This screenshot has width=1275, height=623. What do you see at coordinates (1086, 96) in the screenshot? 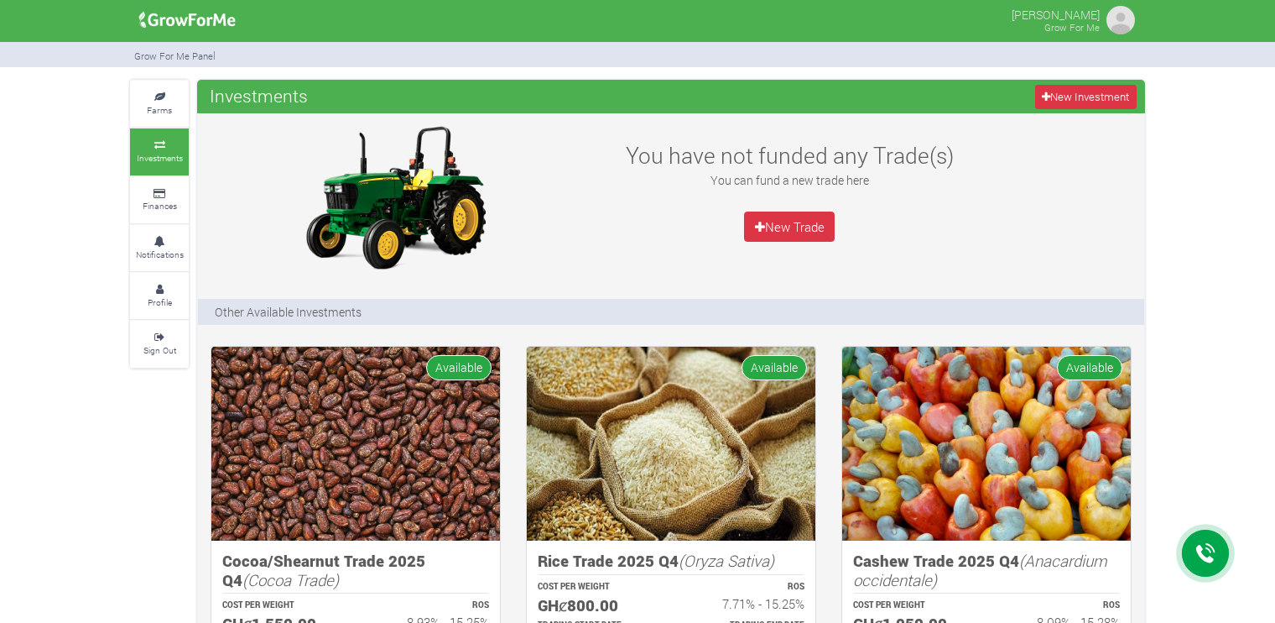
I see `a: New Investment` at bounding box center [1086, 96].